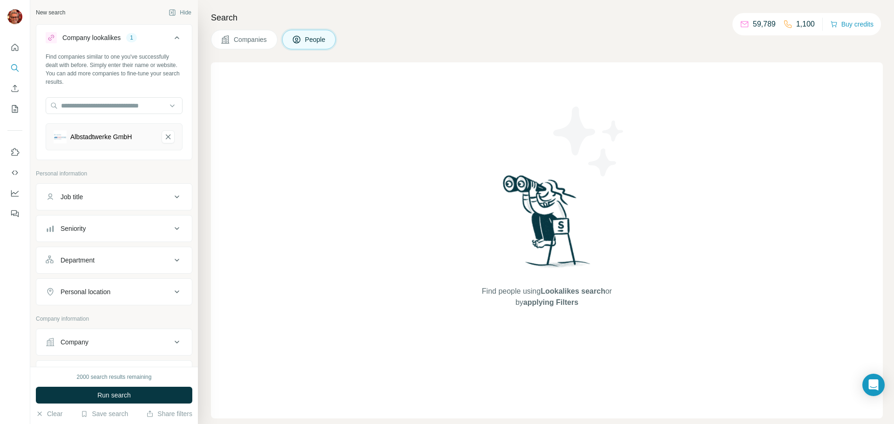  What do you see at coordinates (114, 395) in the screenshot?
I see `button: Run search` at bounding box center [114, 395].